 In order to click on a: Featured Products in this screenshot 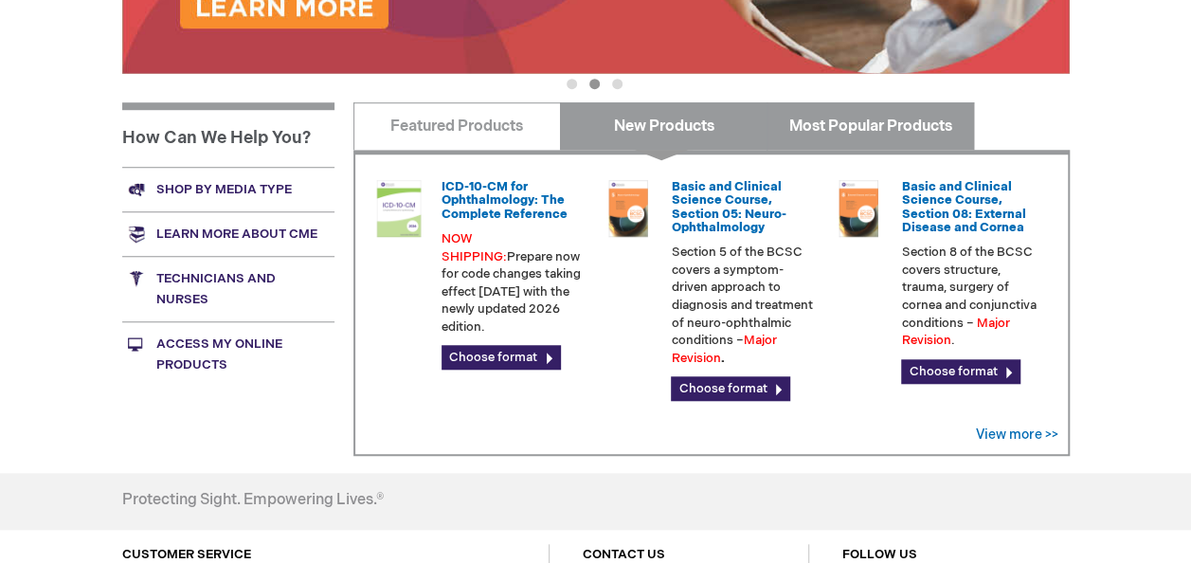, I will do `click(457, 126)`.